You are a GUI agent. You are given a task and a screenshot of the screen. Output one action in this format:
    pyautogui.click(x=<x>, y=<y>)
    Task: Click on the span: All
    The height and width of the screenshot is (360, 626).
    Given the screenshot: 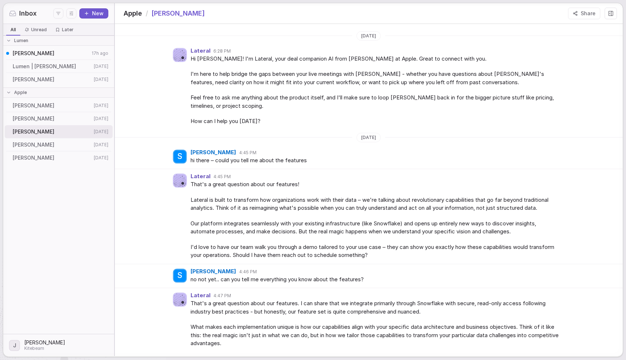 What is the action you would take?
    pyautogui.click(x=13, y=30)
    